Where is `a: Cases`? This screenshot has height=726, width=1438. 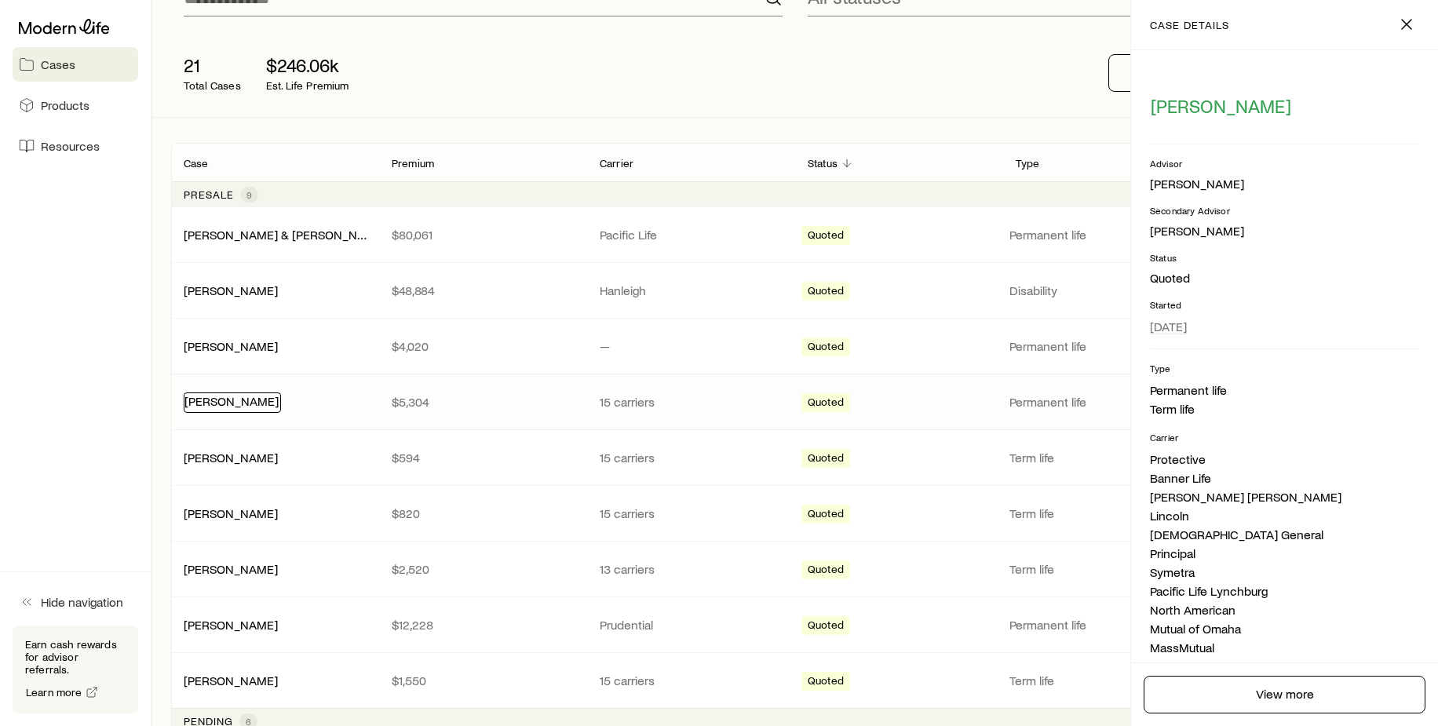 a: Cases is located at coordinates (75, 64).